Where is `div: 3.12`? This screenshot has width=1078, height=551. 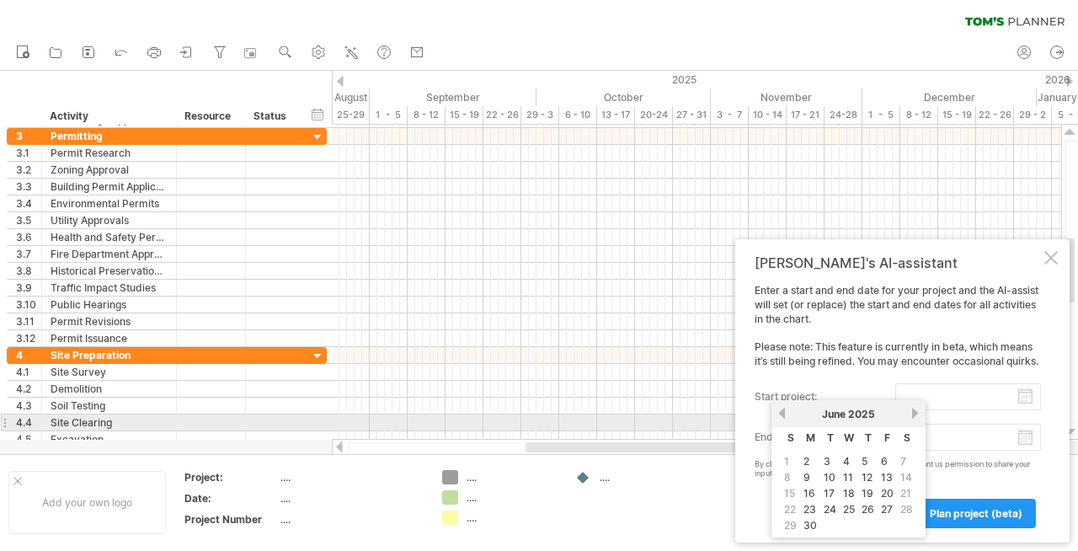 div: 3.12 is located at coordinates (29, 338).